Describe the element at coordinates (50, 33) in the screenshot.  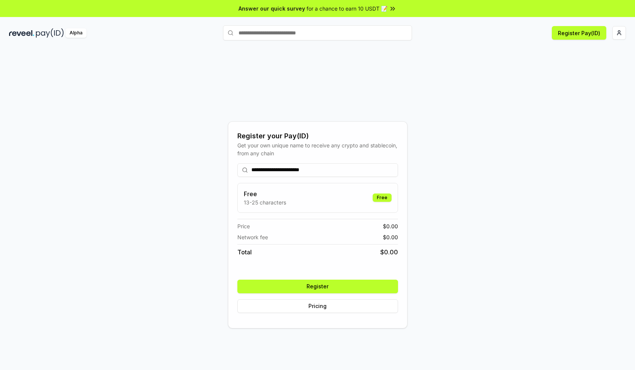
I see `img: pay_id` at that location.